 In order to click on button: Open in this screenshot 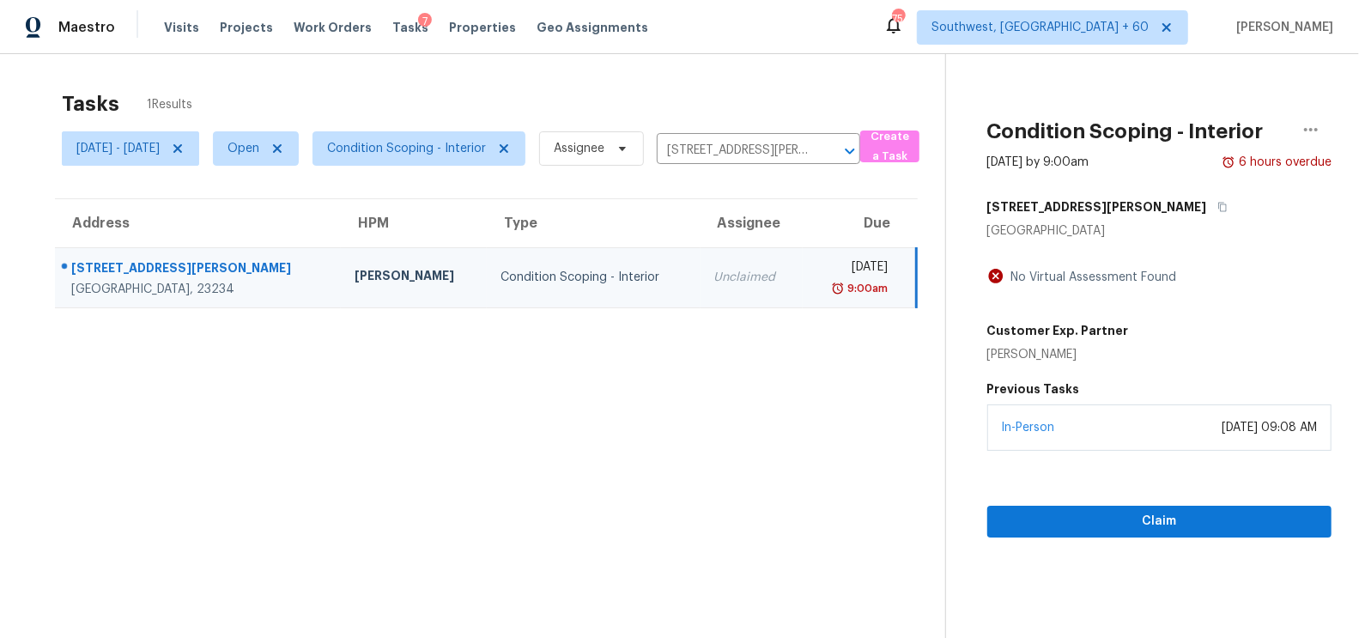, I will do `click(850, 151)`.